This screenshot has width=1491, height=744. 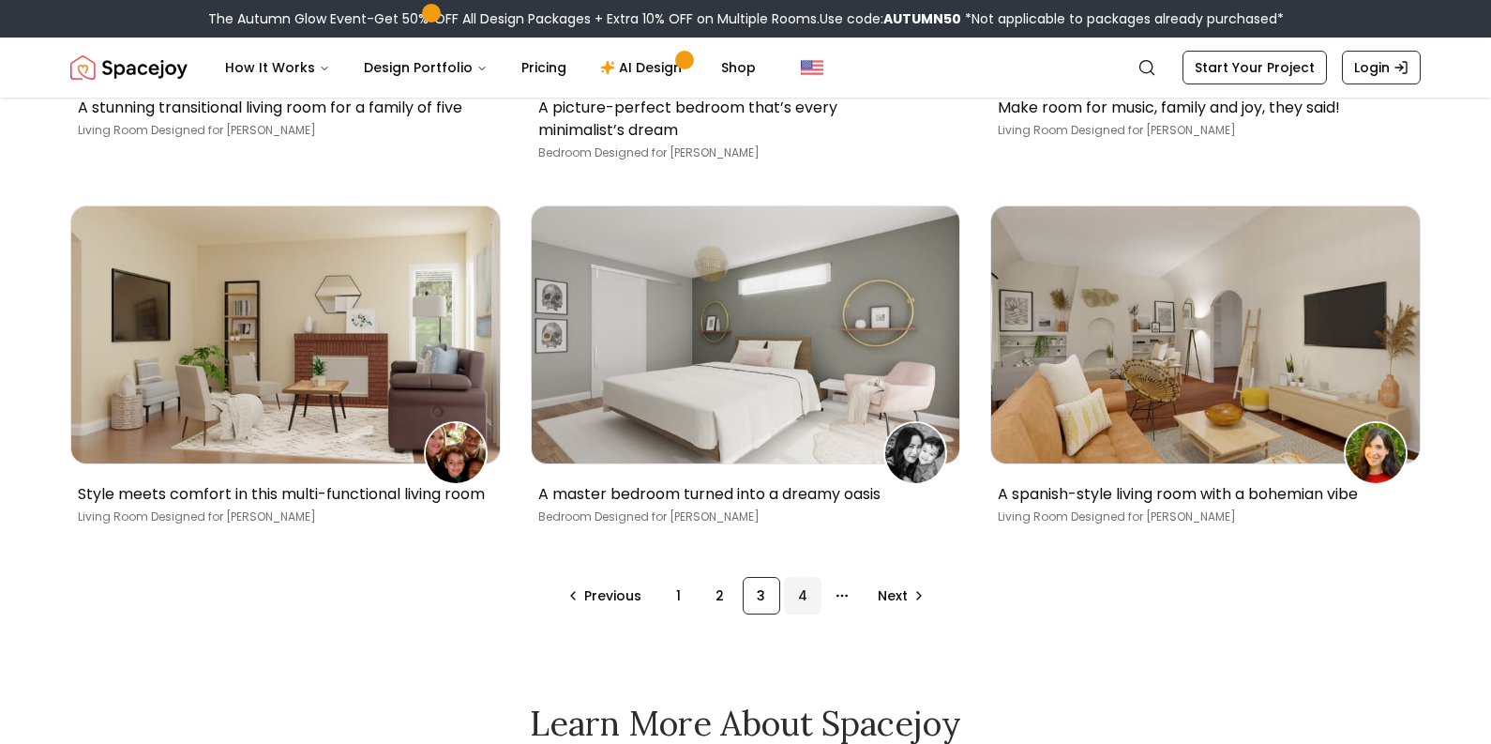 What do you see at coordinates (679, 596) in the screenshot?
I see `div: 1` at bounding box center [679, 596].